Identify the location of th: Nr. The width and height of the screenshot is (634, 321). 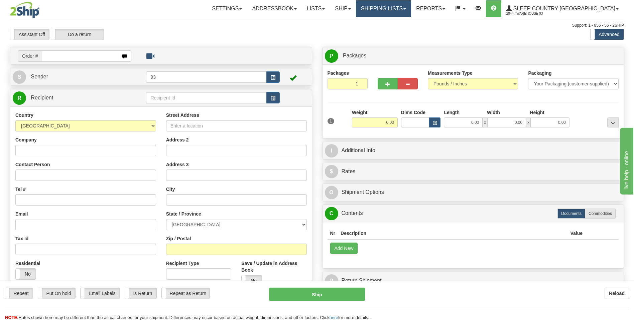
(333, 233).